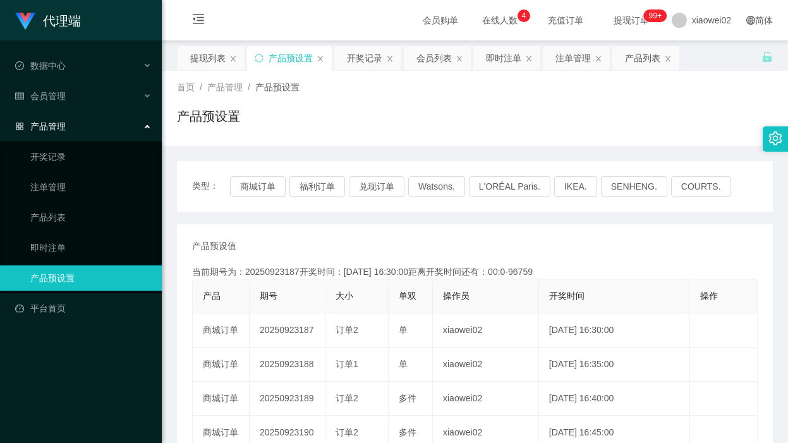 This screenshot has height=443, width=788. What do you see at coordinates (91, 217) in the screenshot?
I see `a: 产品列表` at bounding box center [91, 217].